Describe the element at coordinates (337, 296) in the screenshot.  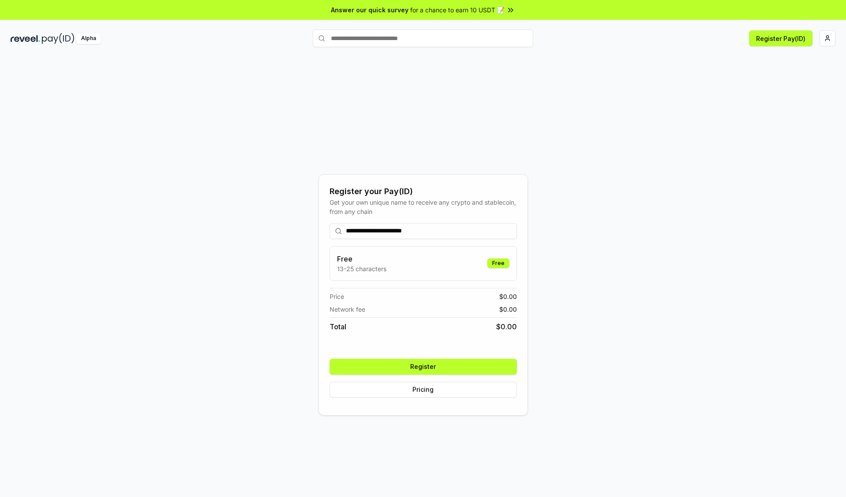
I see `span: Price` at that location.